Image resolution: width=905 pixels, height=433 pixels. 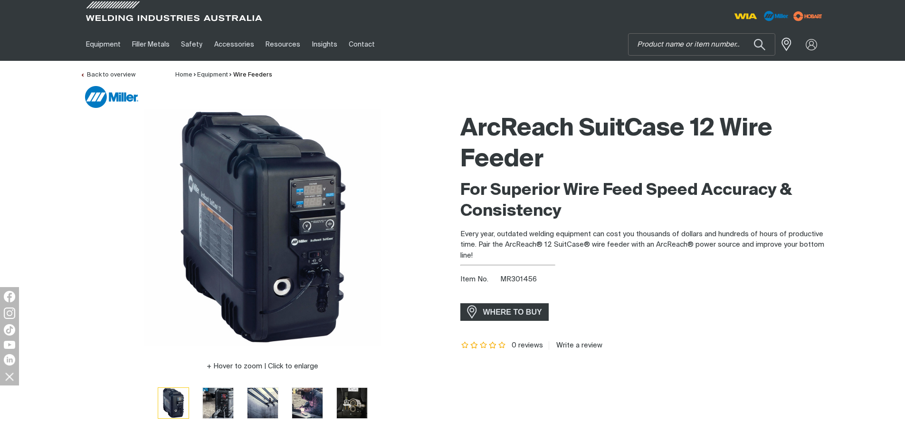 What do you see at coordinates (362, 44) in the screenshot?
I see `a: Contact` at bounding box center [362, 44].